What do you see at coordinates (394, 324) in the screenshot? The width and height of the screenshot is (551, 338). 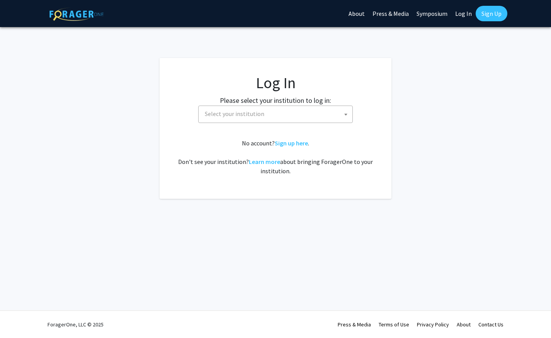 I see `a: Terms of Use` at bounding box center [394, 324].